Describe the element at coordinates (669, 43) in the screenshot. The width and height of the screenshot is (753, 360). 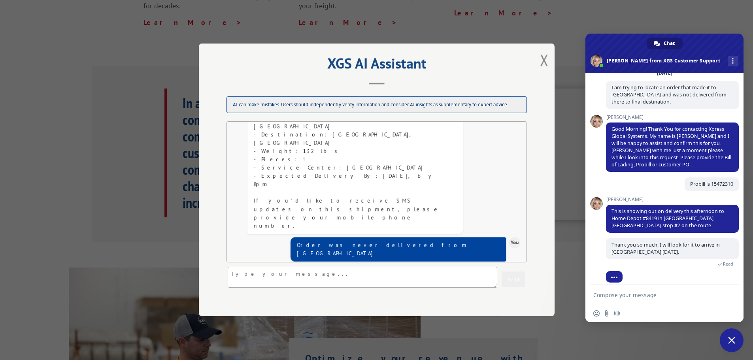
I see `span: Chat` at that location.